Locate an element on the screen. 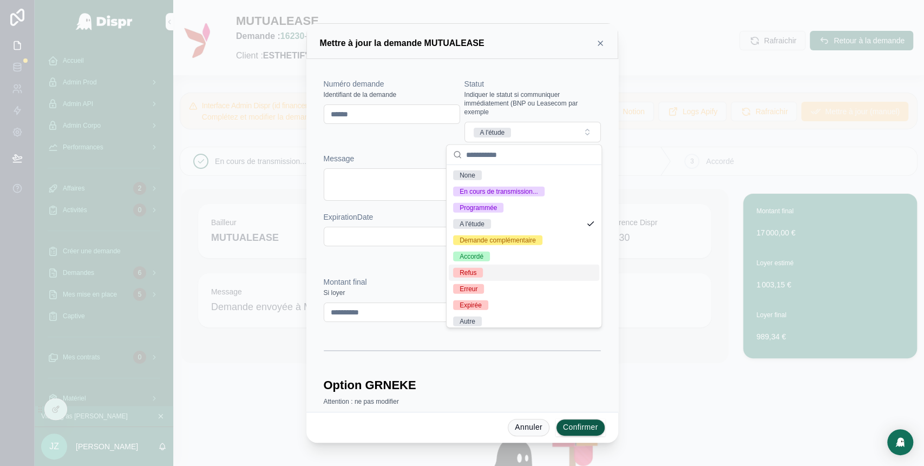  div: Suggestions is located at coordinates (524, 246).